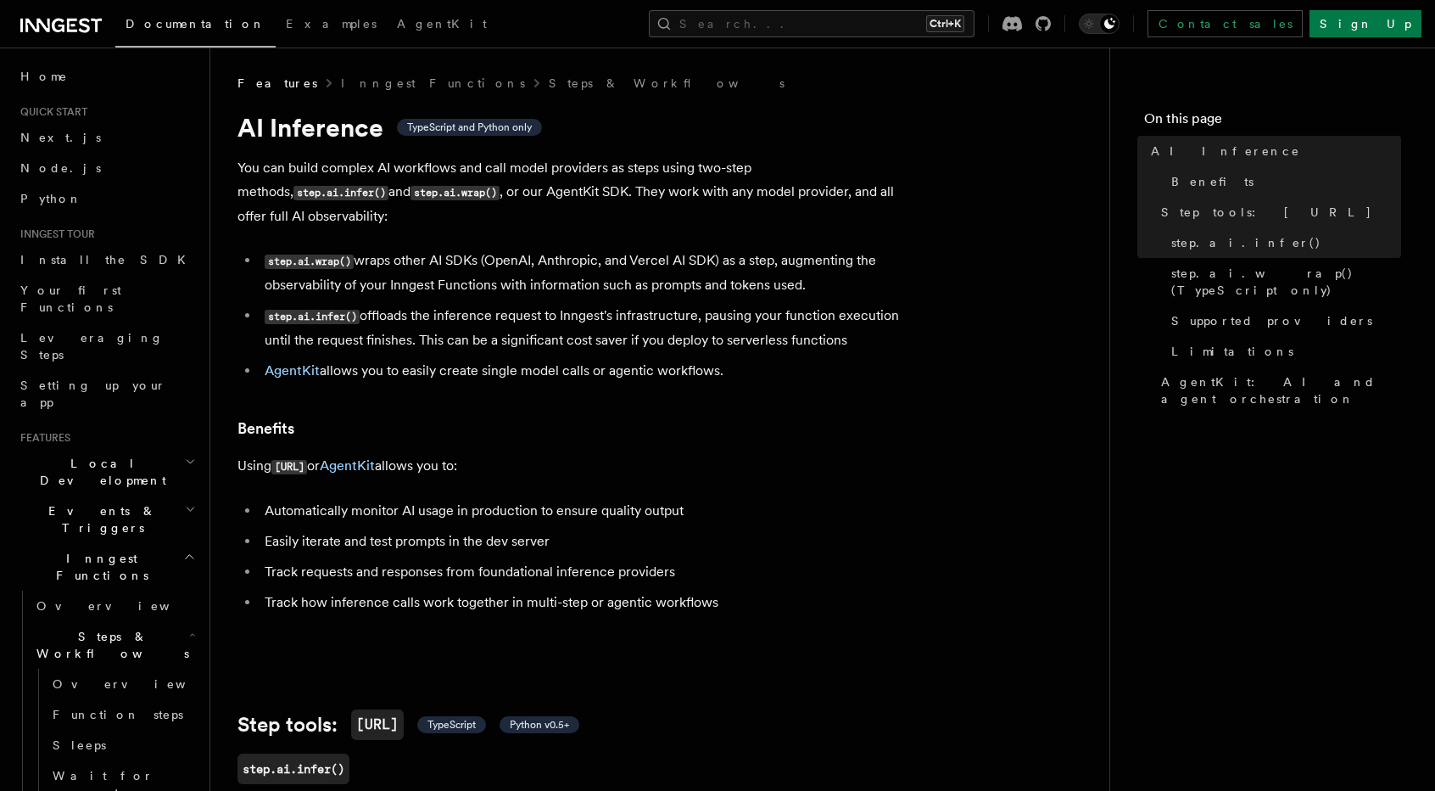 This screenshot has width=1435, height=791. What do you see at coordinates (195, 26) in the screenshot?
I see `a: Documentation` at bounding box center [195, 26].